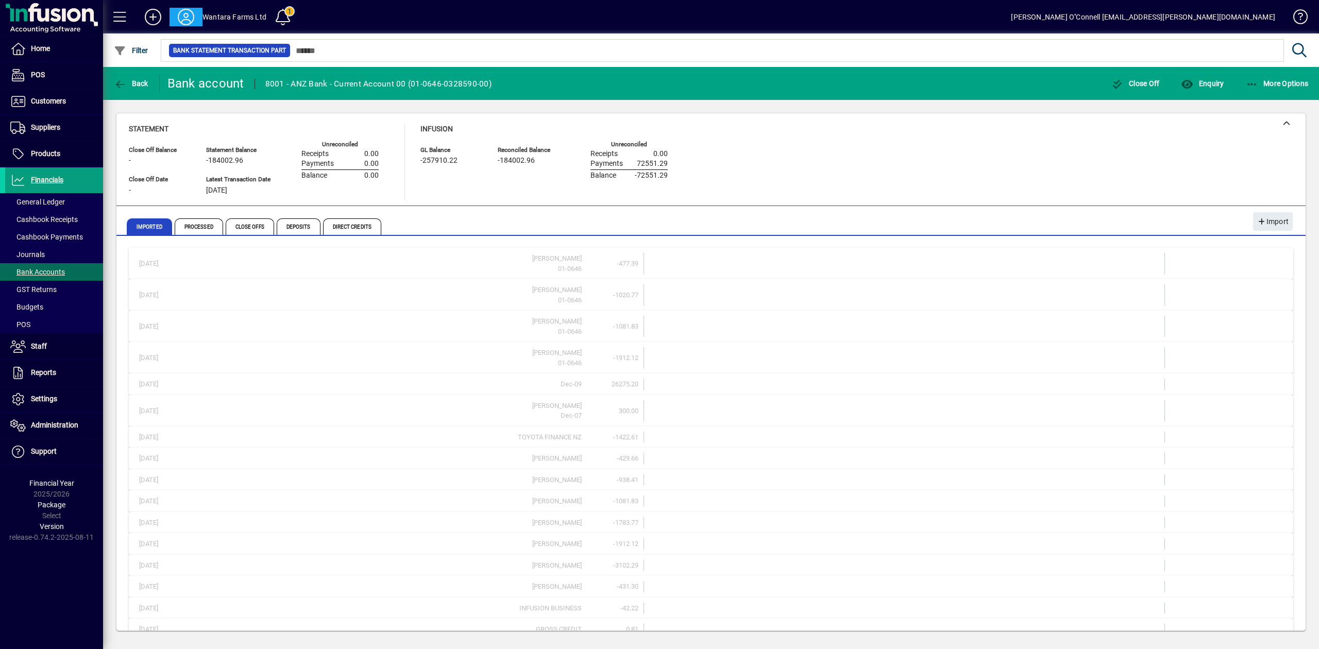  What do you see at coordinates (382, 608) in the screenshot?
I see `div: INFUSION BUSINESS` at bounding box center [382, 608].